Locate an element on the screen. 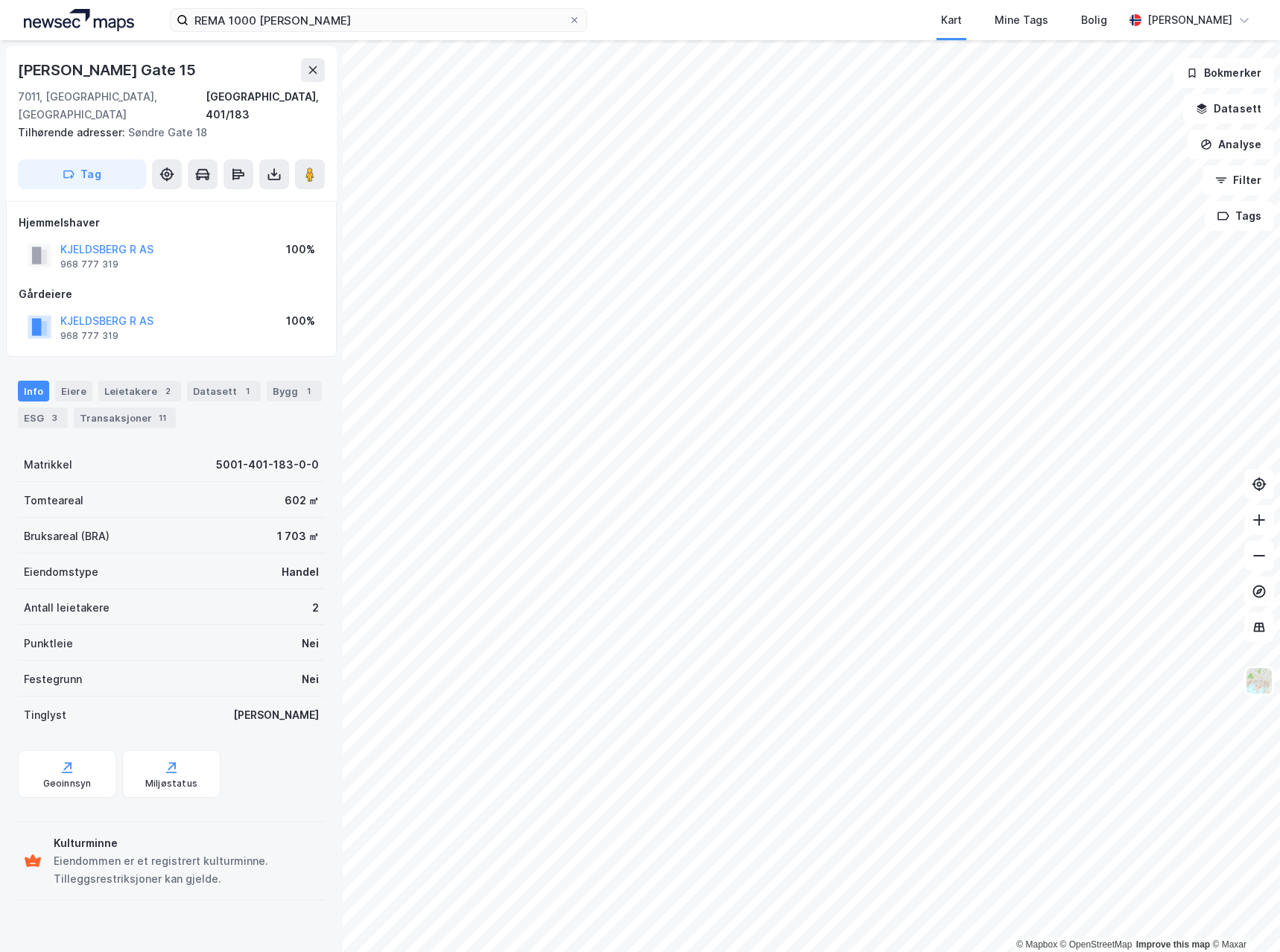 The height and width of the screenshot is (952, 1280). div: Eiendomstype is located at coordinates (62, 572).